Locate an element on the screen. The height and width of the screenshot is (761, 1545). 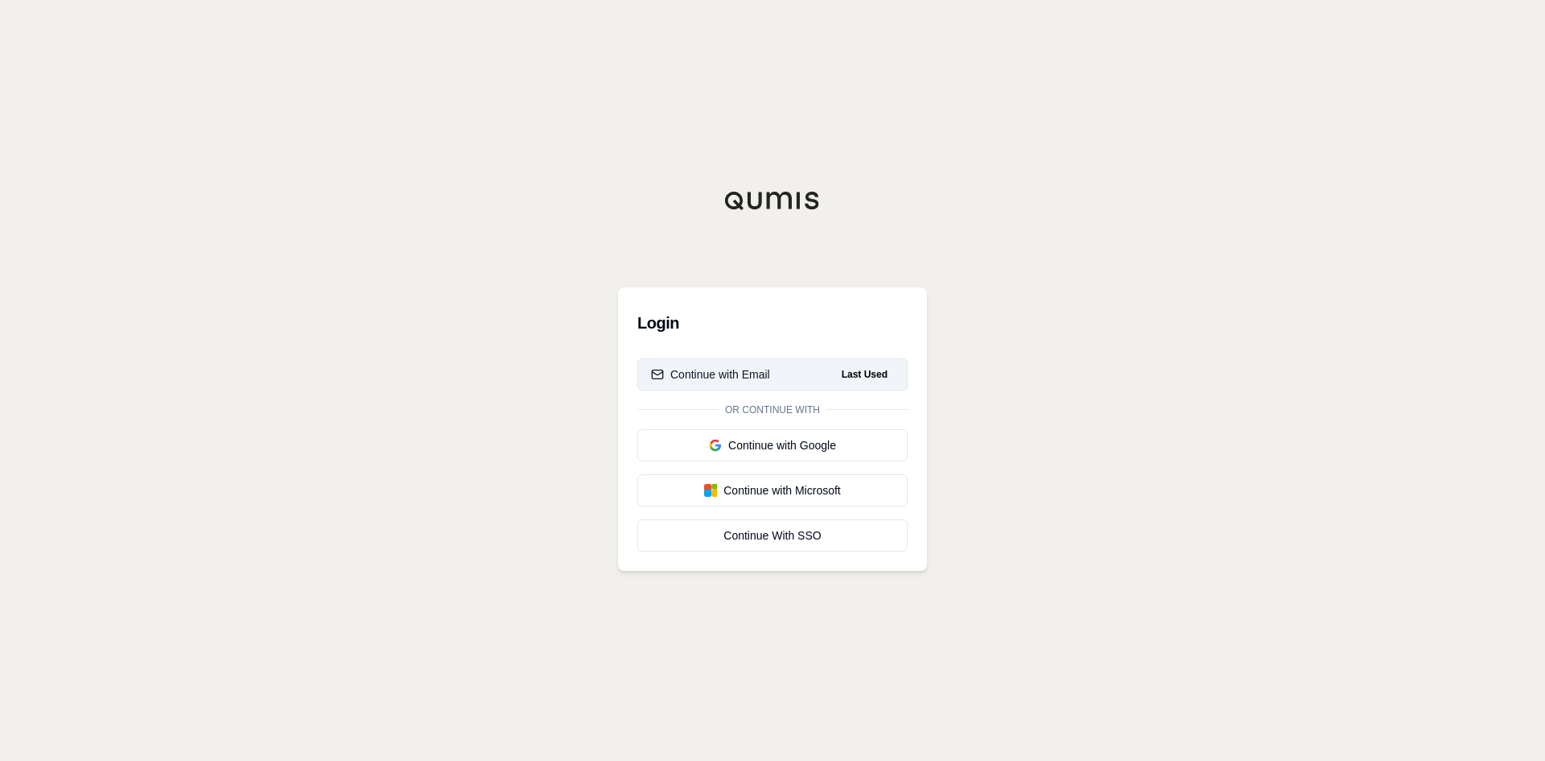
a: Continue With SSO is located at coordinates (773, 535).